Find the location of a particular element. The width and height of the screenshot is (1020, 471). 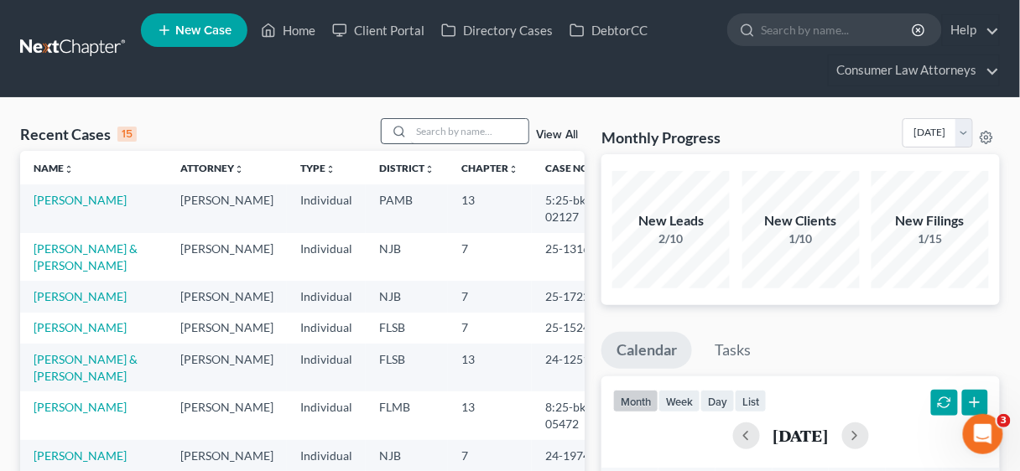

h3: Monthly Progress is located at coordinates (661, 138).